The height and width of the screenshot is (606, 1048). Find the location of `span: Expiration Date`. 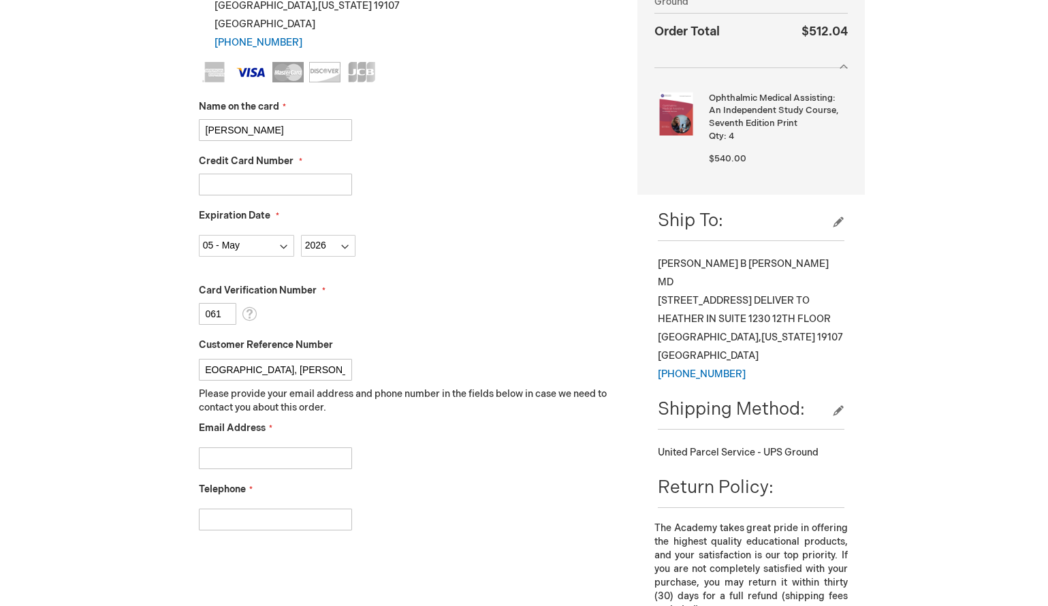

span: Expiration Date is located at coordinates (234, 215).